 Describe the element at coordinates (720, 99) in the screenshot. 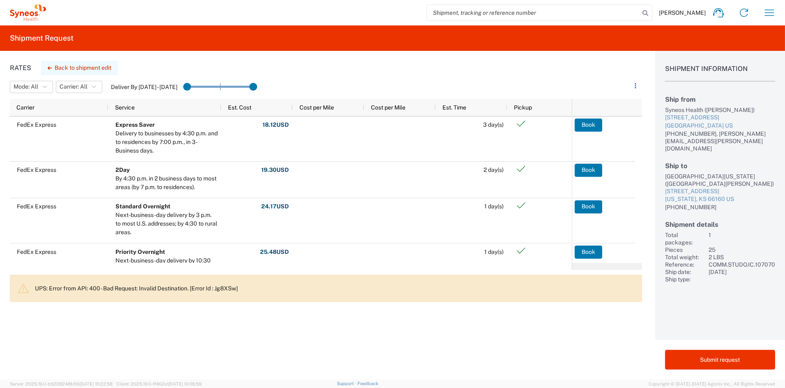

I see `h2: Ship from` at that location.